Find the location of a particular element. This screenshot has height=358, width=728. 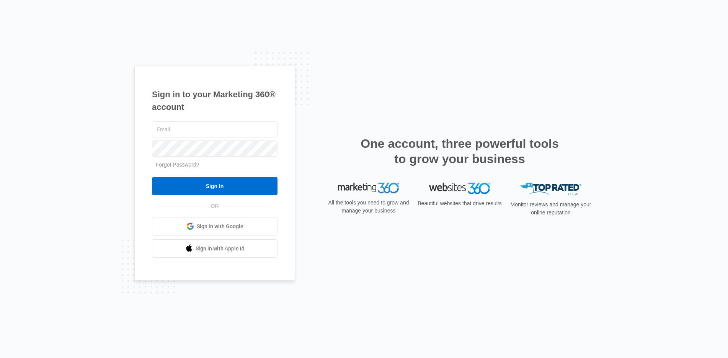

p: All the tools you need to grow and manage your business is located at coordinates (368, 207).